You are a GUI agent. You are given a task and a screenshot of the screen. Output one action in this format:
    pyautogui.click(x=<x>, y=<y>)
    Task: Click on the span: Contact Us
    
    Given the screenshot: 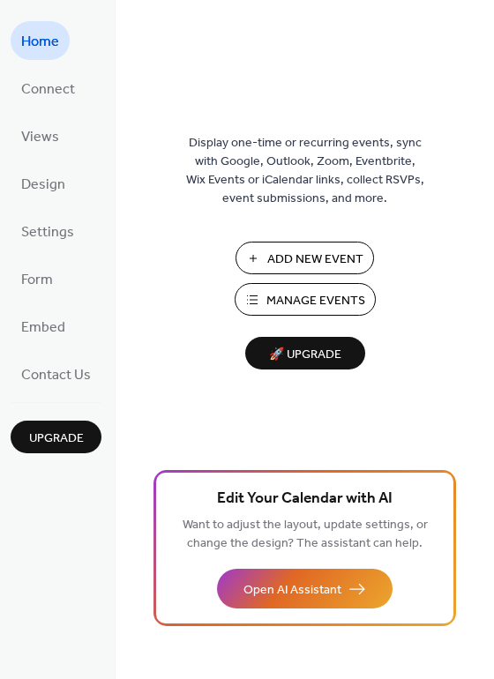 What is the action you would take?
    pyautogui.click(x=56, y=376)
    